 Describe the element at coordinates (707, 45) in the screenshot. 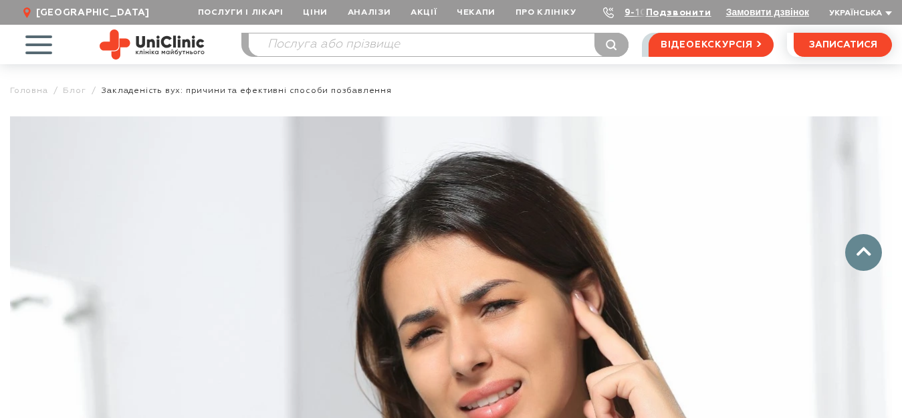

I see `span: відеоекскурсія` at that location.